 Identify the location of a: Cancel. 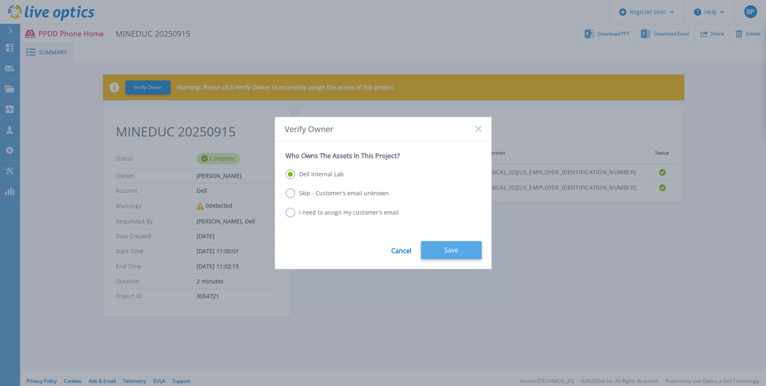
(402, 250).